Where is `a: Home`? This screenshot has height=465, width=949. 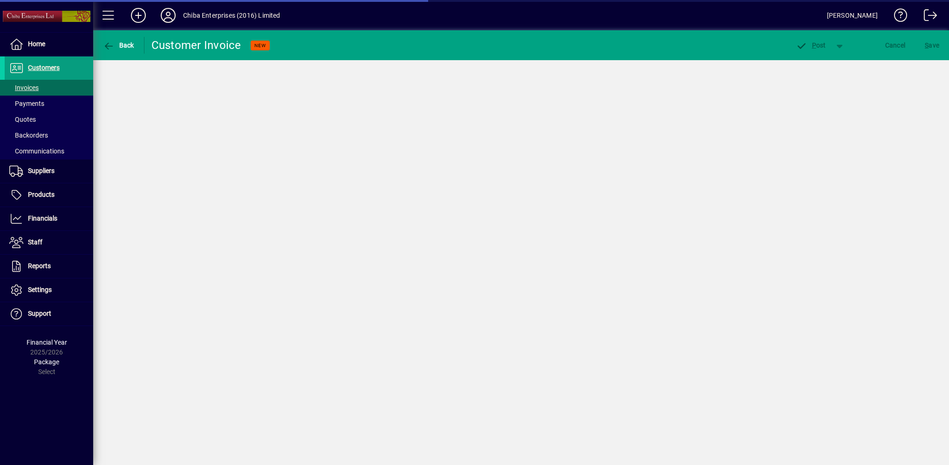
a: Home is located at coordinates (49, 44).